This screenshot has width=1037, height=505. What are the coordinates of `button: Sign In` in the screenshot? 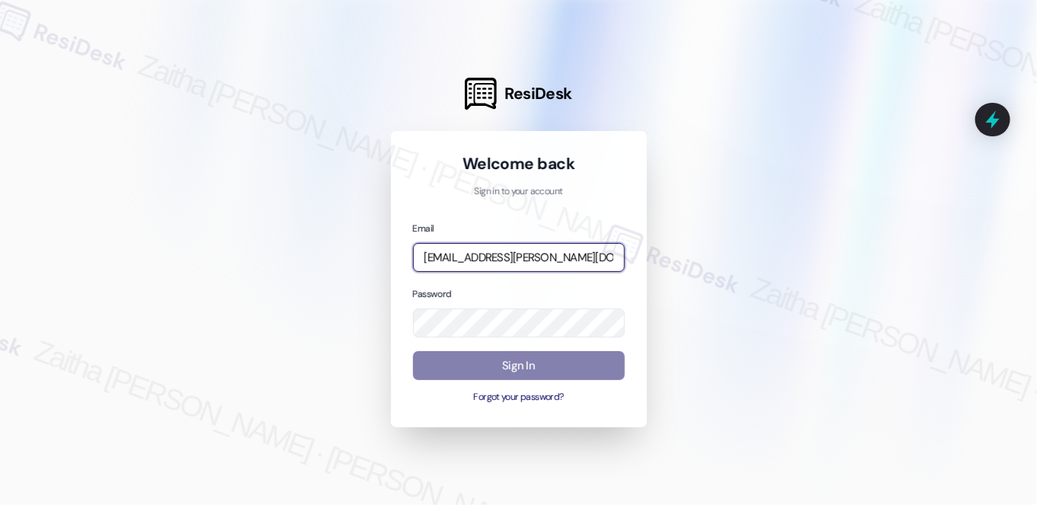 It's located at (519, 366).